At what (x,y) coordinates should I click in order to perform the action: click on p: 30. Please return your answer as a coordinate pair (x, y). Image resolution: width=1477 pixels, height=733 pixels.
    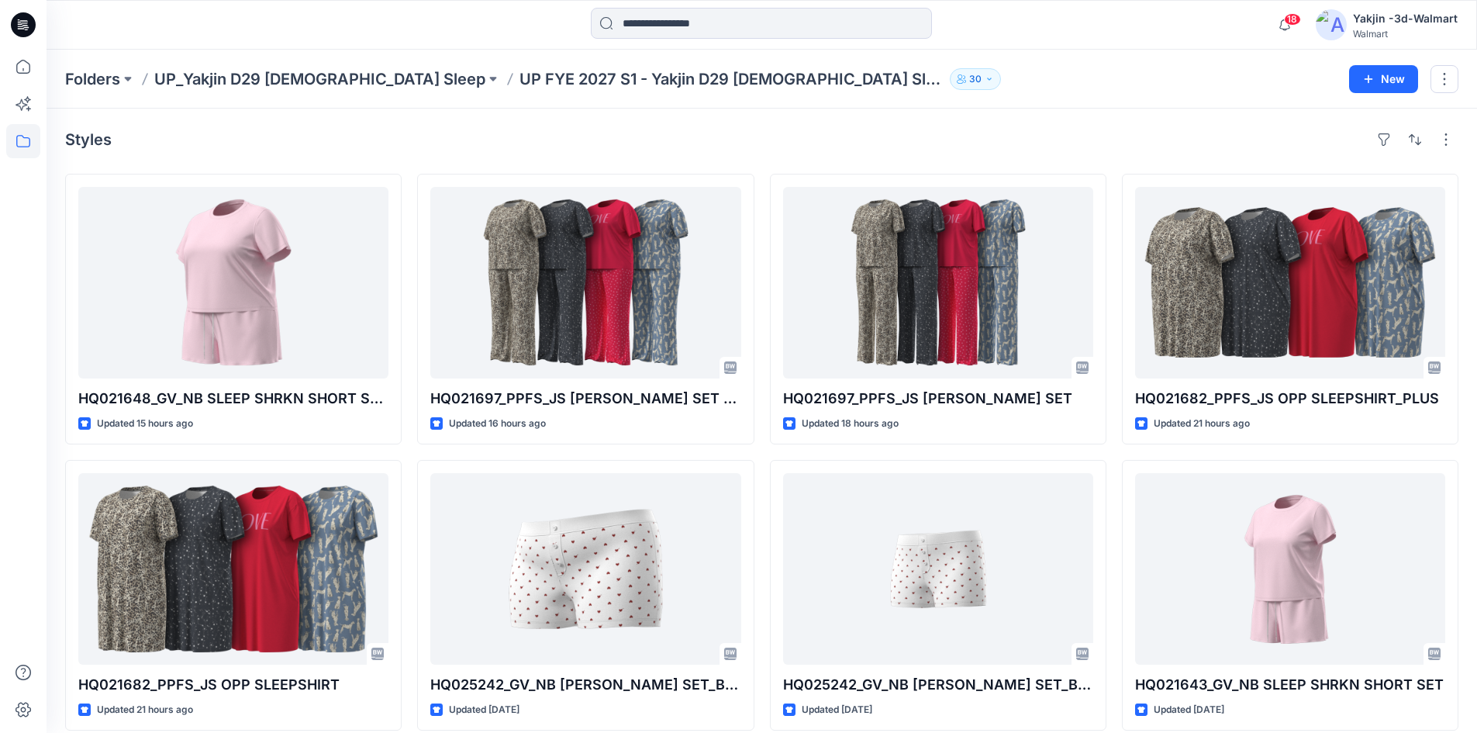
    Looking at the image, I should click on (976, 79).